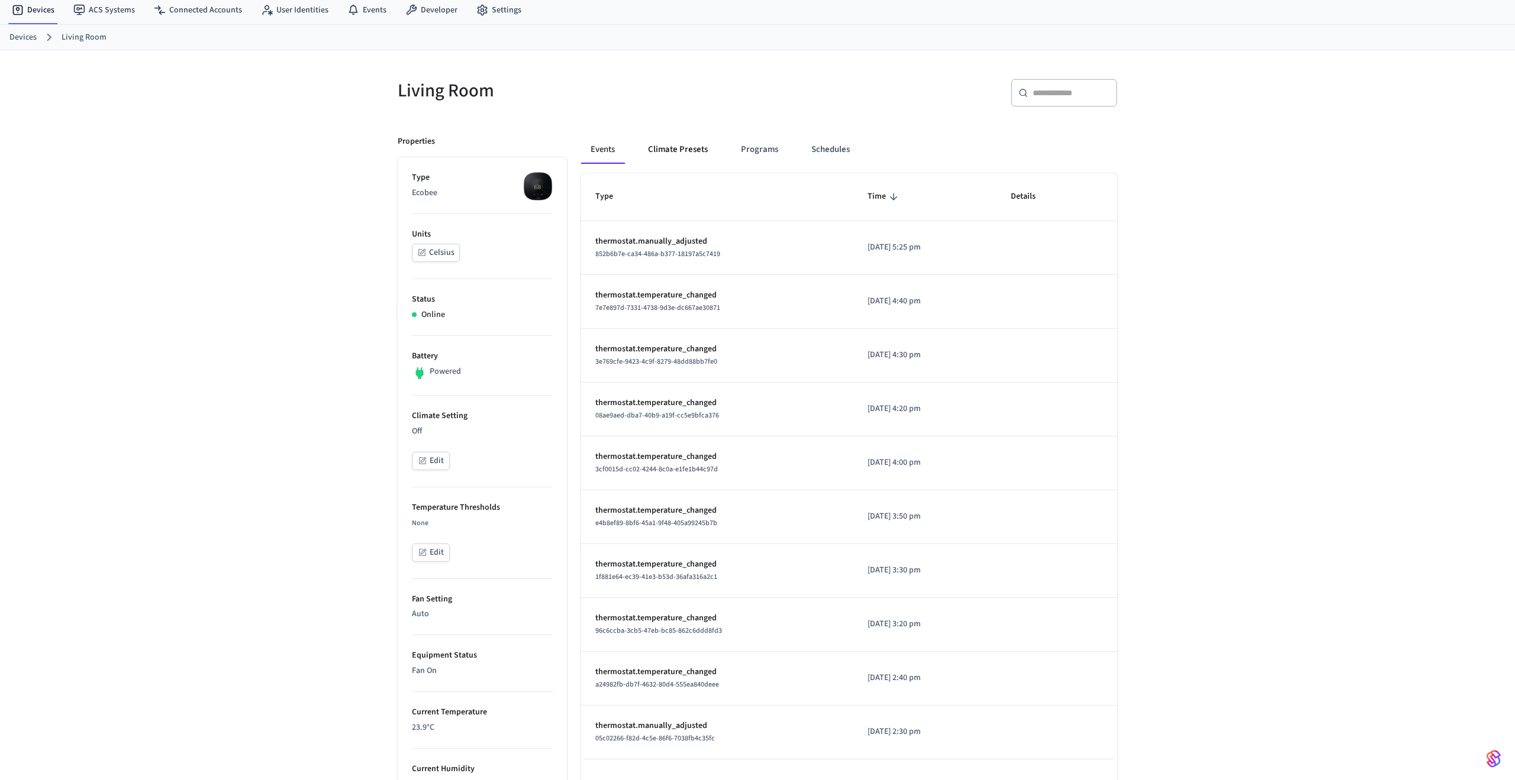  I want to click on span: 08ae9aed-dba7-40b9-a19f-cc5e9bfca376, so click(657, 415).